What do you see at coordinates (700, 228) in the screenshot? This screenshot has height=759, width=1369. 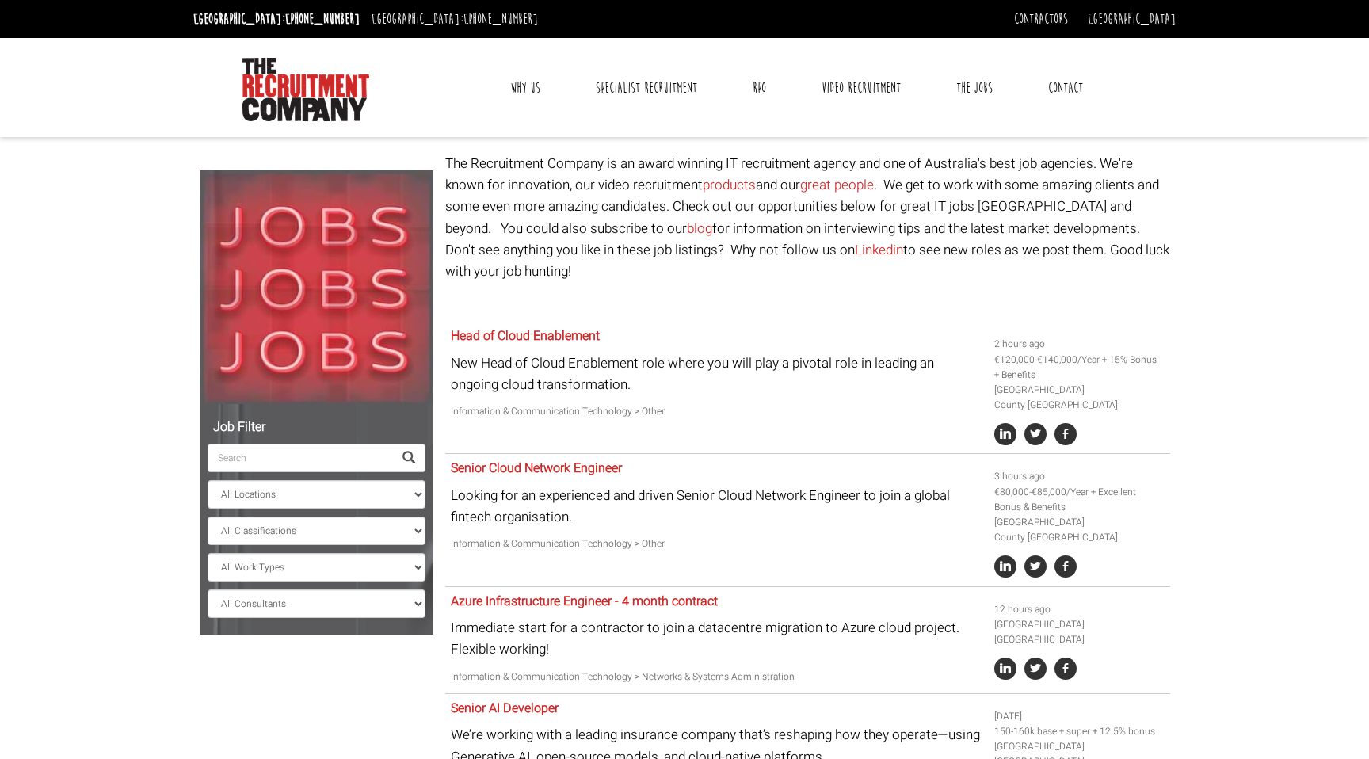 I see `a: blog` at bounding box center [700, 228].